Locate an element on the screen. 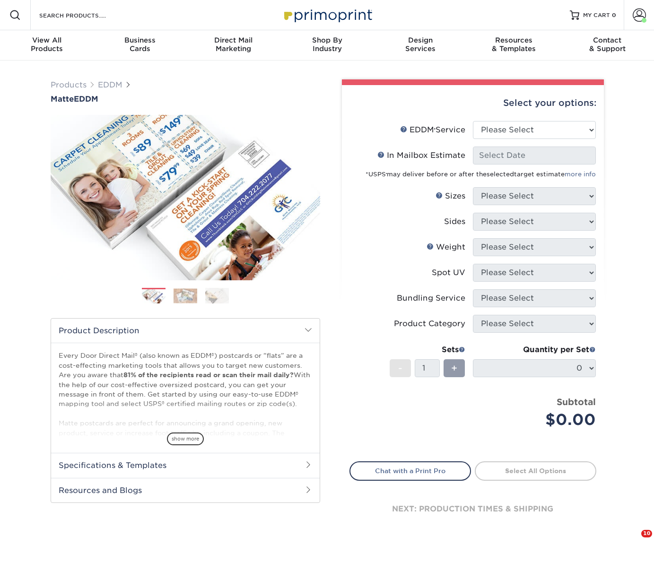 This screenshot has width=654, height=562. a: BusinessCards is located at coordinates (140, 45).